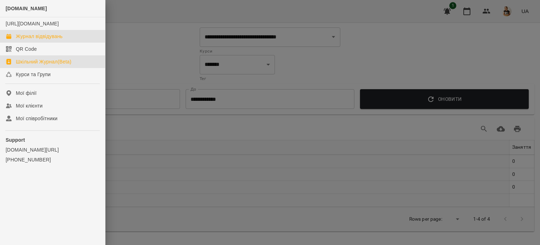 The width and height of the screenshot is (540, 245). I want to click on div: Курси та Групи, so click(33, 74).